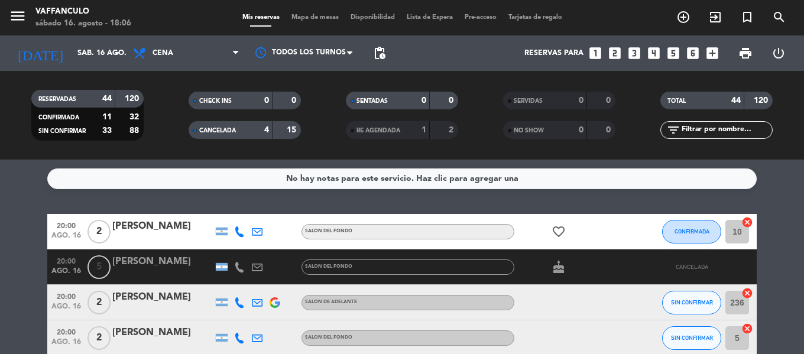 The height and width of the screenshot is (354, 804). What do you see at coordinates (331, 302) in the screenshot?
I see `span: SALON DE ADELANTE` at bounding box center [331, 302].